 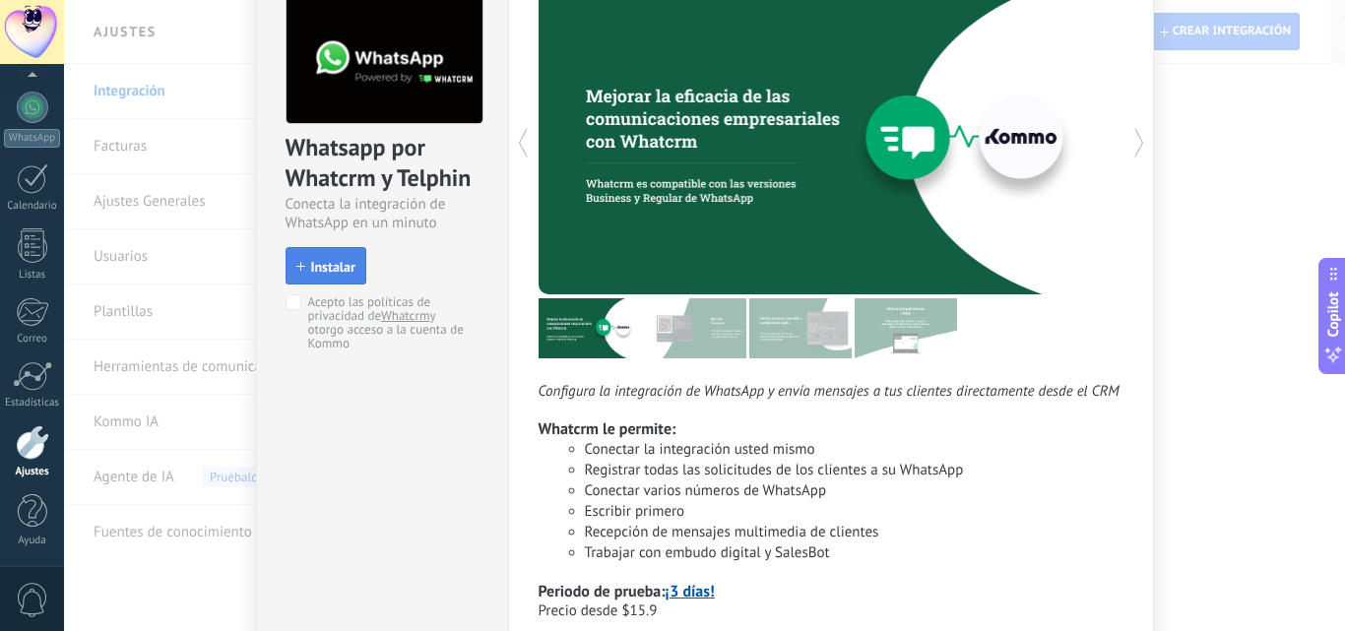 What do you see at coordinates (690, 592) in the screenshot?
I see `a: ¡3 días!` at bounding box center [690, 592].